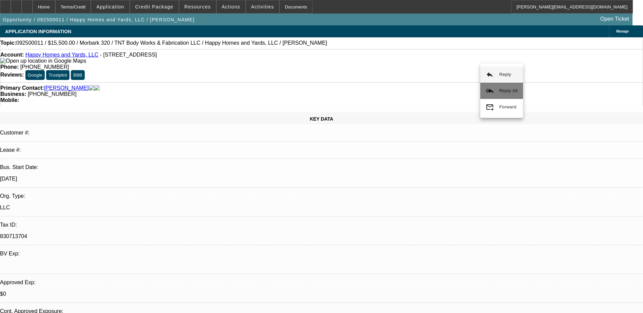 The width and height of the screenshot is (643, 313). What do you see at coordinates (10, 100) in the screenshot?
I see `strong: Mobile:` at bounding box center [10, 100].